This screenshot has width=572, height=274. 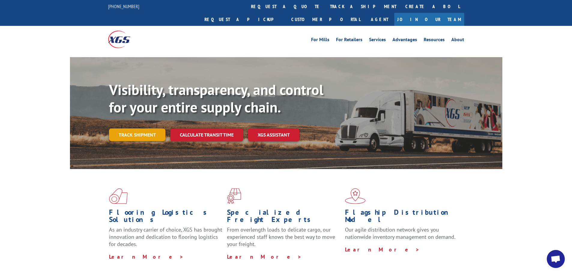 What do you see at coordinates (326, 19) in the screenshot?
I see `a: Customer Portal` at bounding box center [326, 19].